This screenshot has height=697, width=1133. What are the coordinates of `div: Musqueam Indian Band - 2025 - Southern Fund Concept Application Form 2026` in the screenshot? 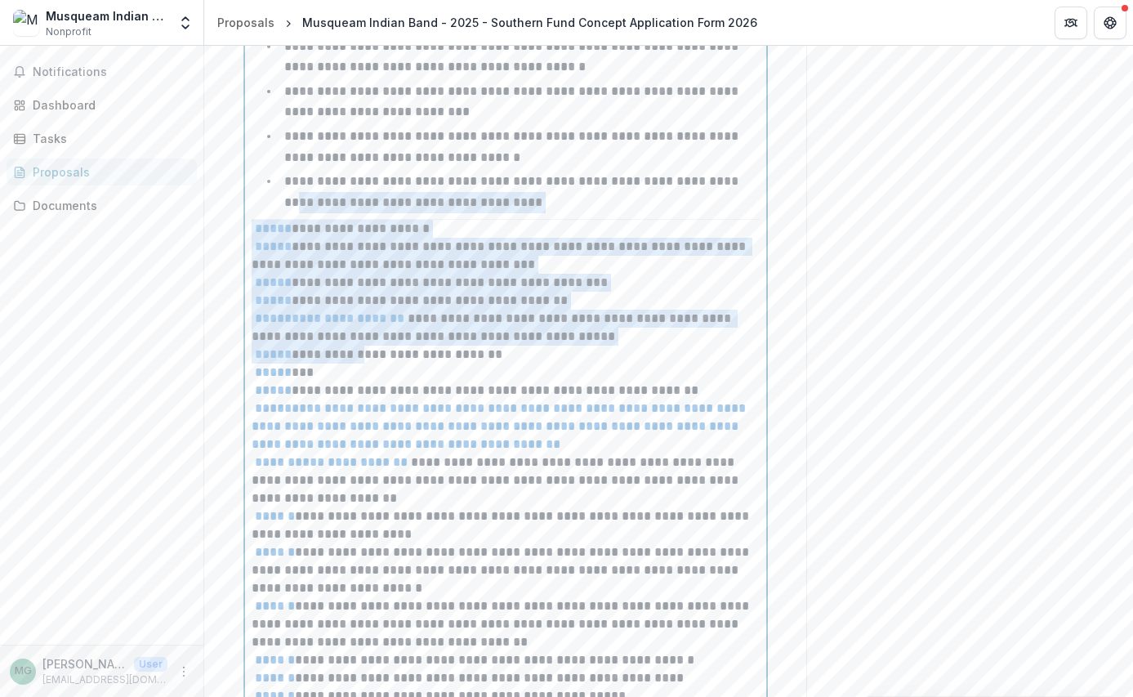 It's located at (529, 22).